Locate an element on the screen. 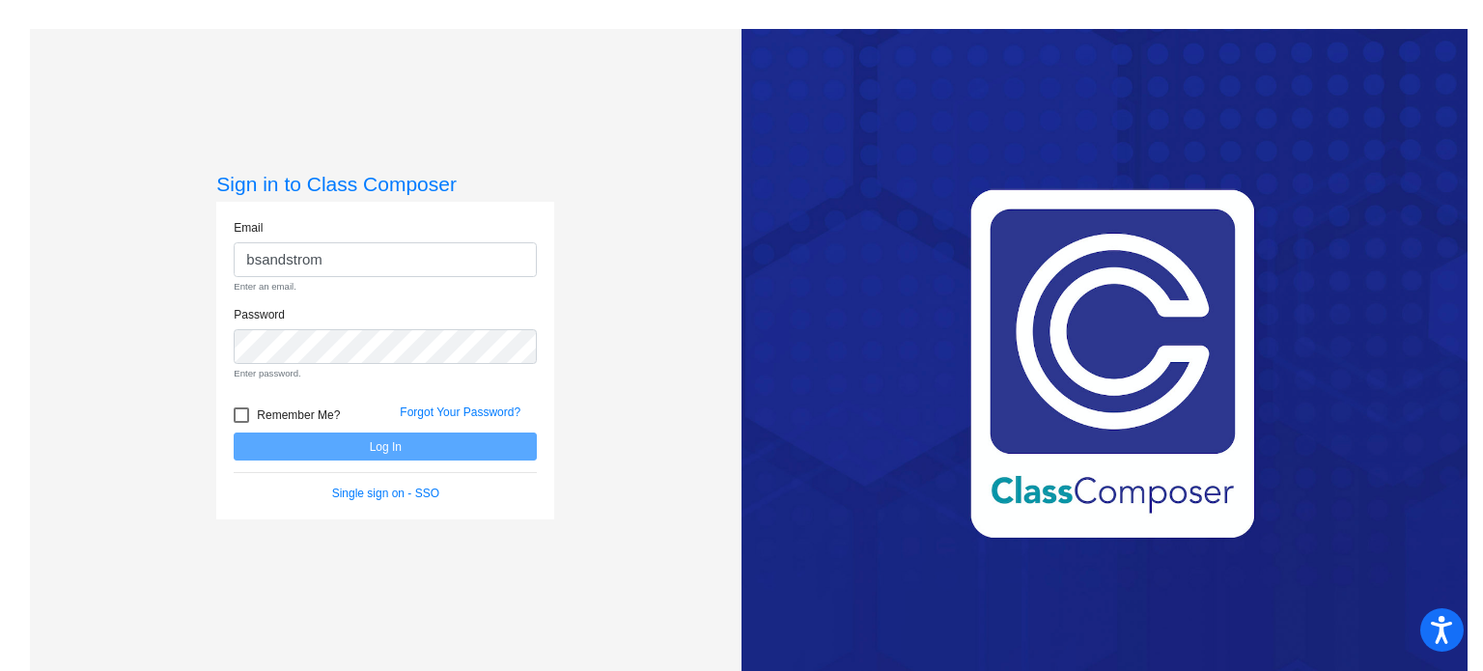  a: Forgot Your Password? is located at coordinates (459, 412).